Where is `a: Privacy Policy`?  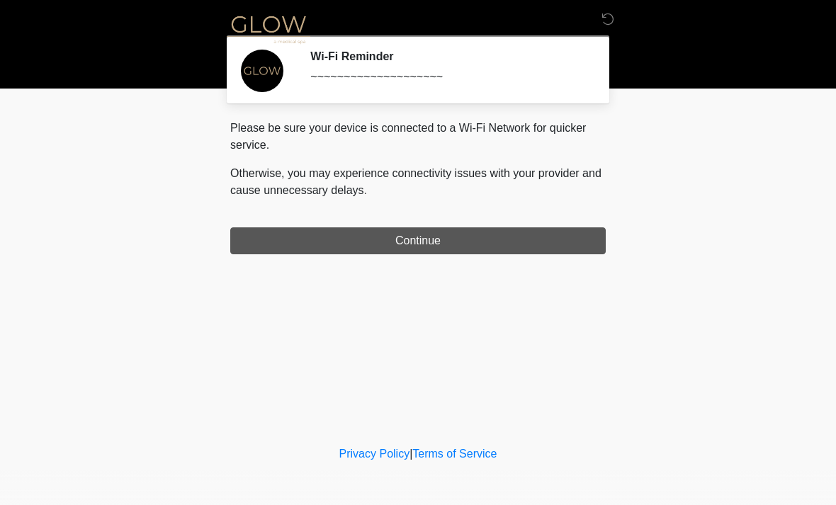 a: Privacy Policy is located at coordinates (375, 453).